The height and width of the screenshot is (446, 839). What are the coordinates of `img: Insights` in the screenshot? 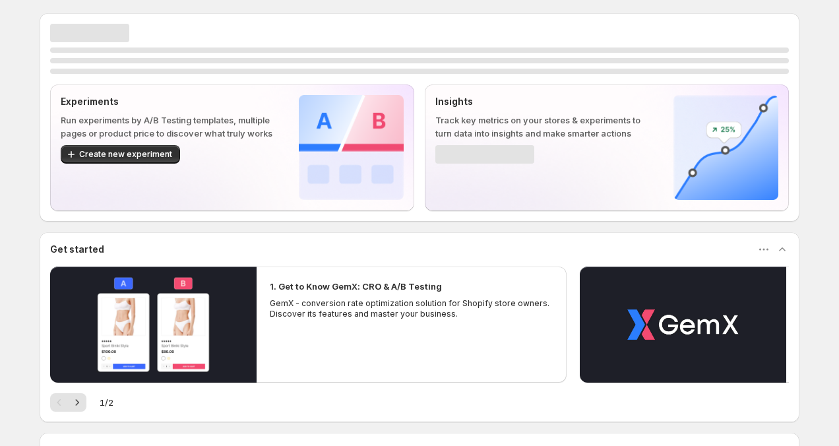 It's located at (725, 147).